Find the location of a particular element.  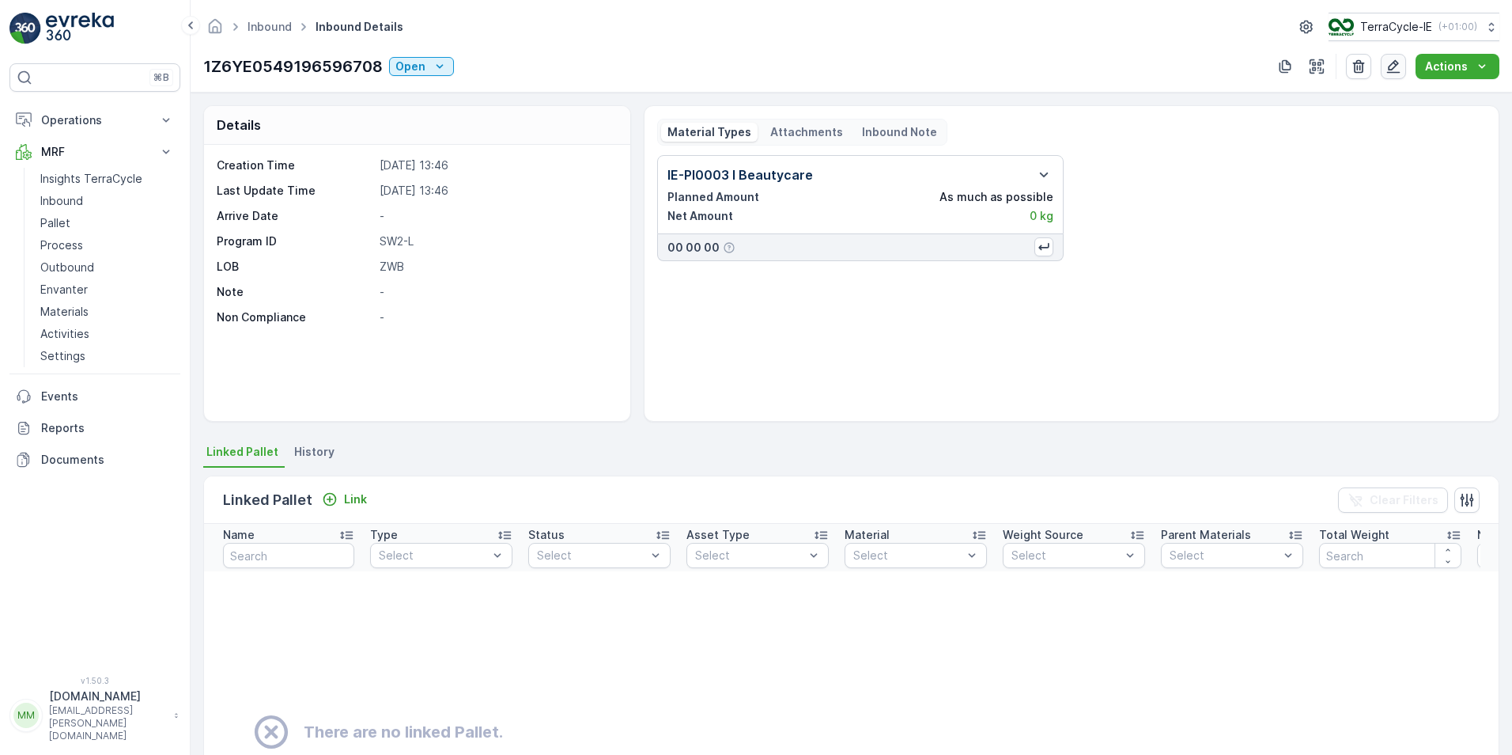

a: Process is located at coordinates (107, 245).